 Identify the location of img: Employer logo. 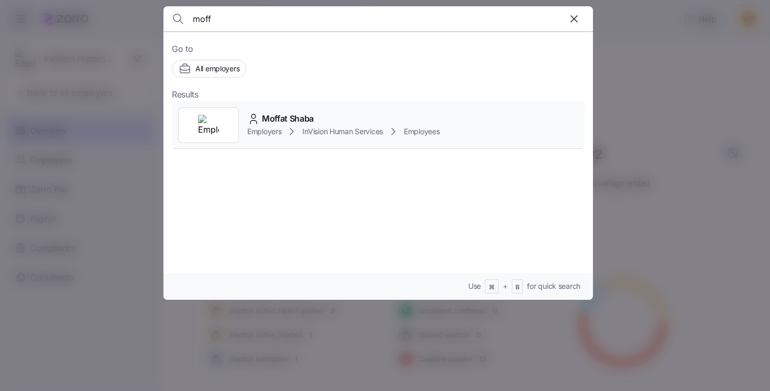
(208, 125).